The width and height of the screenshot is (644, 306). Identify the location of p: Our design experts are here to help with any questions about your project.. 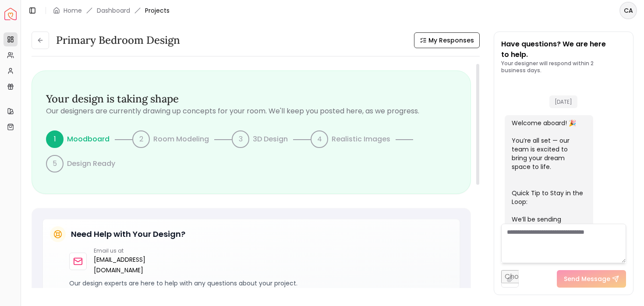
(261, 283).